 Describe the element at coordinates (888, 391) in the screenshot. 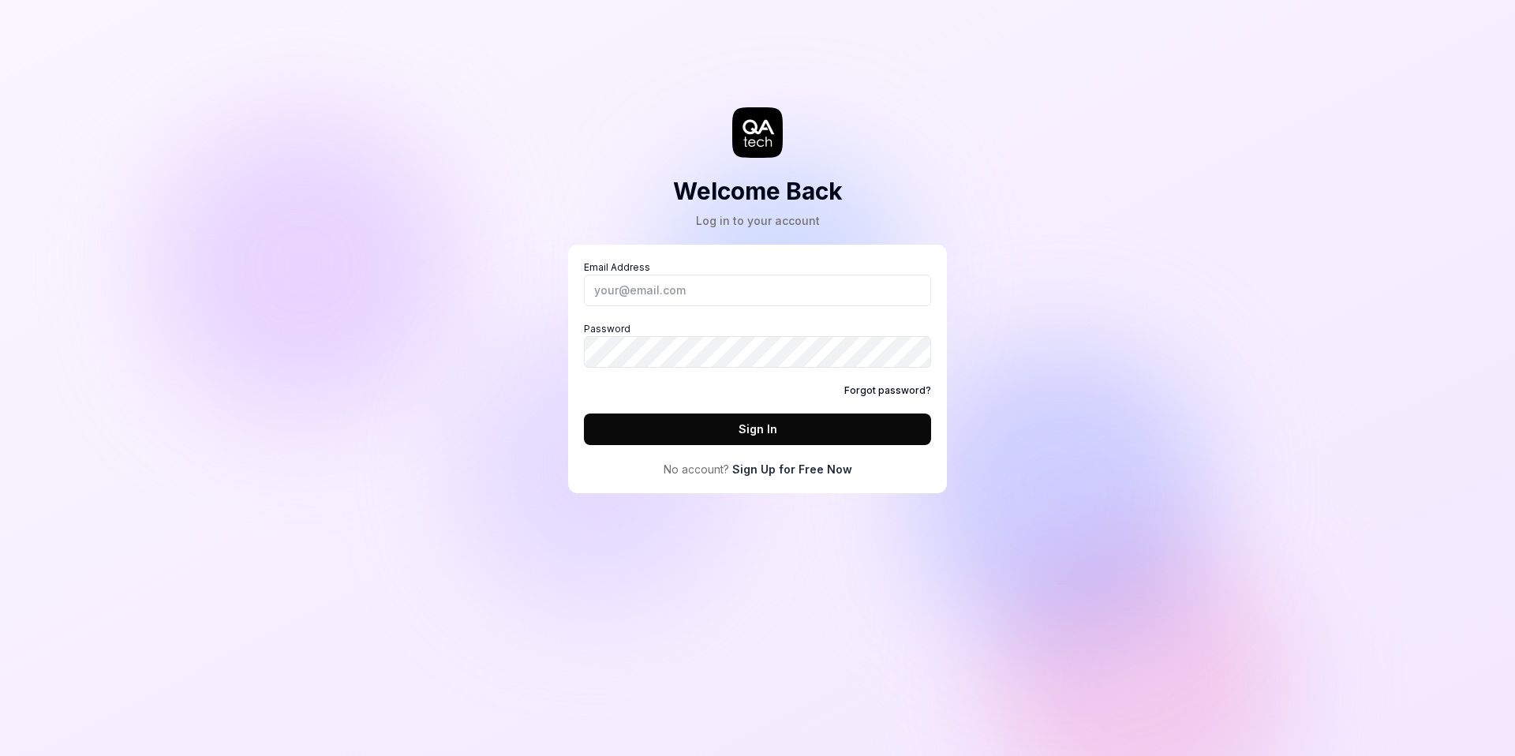

I see `a: Forgot password?` at that location.